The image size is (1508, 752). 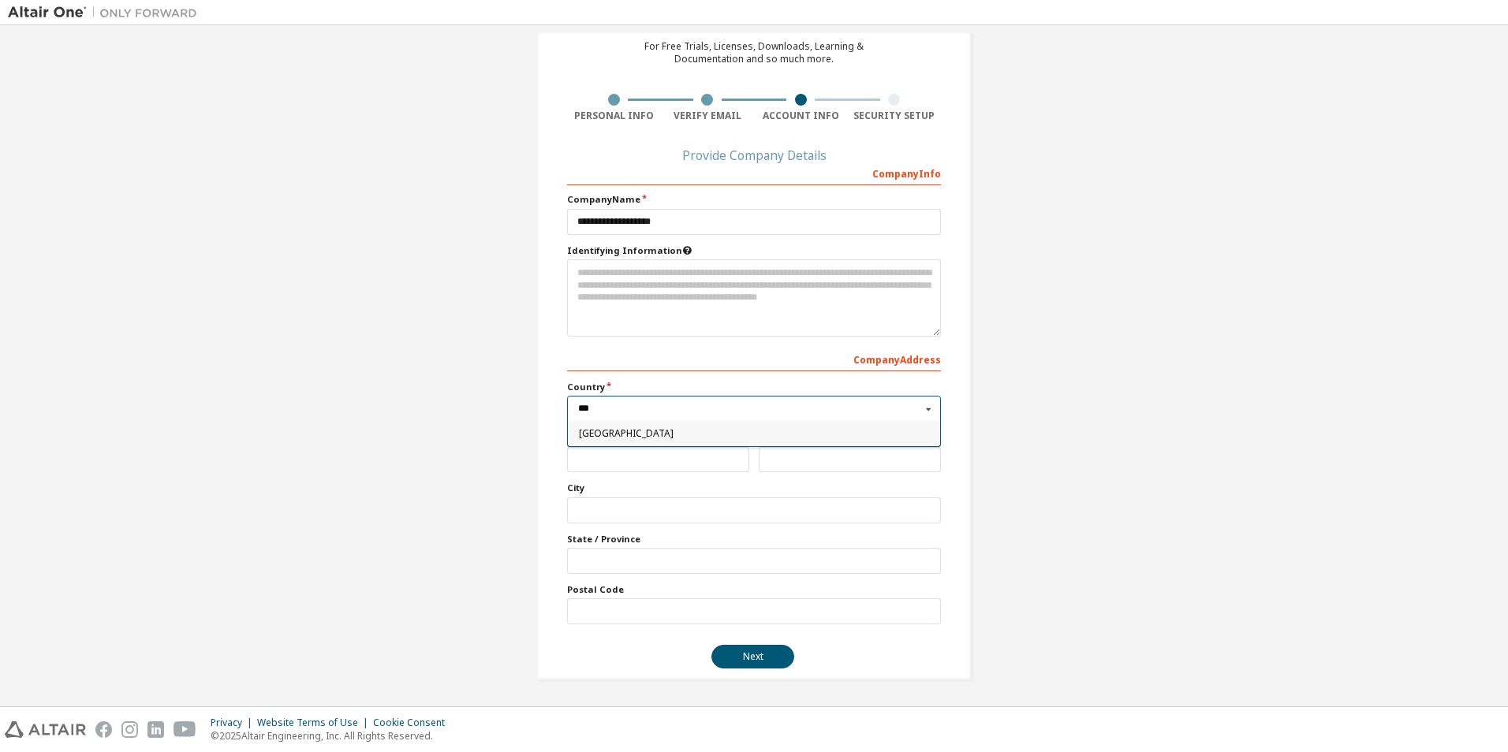 I want to click on label: State / Province, so click(x=754, y=539).